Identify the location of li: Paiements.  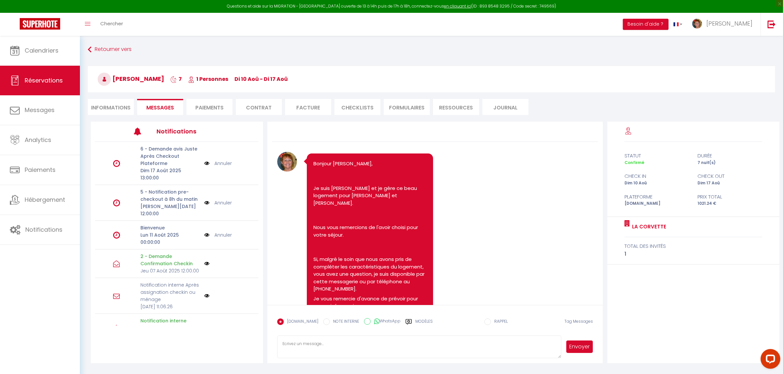
(209, 107).